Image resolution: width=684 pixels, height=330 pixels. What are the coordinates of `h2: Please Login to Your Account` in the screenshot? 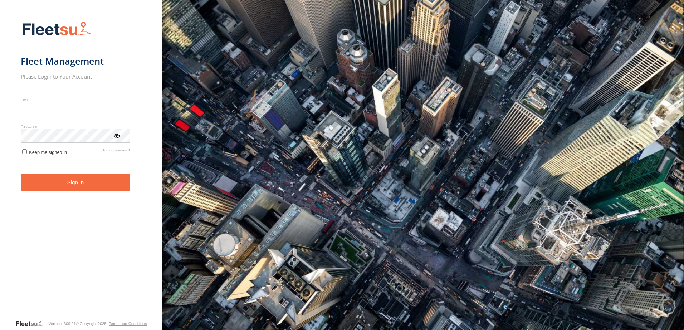 It's located at (75, 77).